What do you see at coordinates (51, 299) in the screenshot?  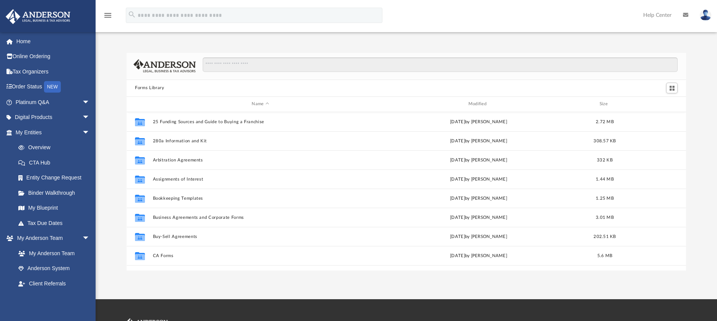 I see `a: My Documentsarrow_drop_down` at bounding box center [51, 299].